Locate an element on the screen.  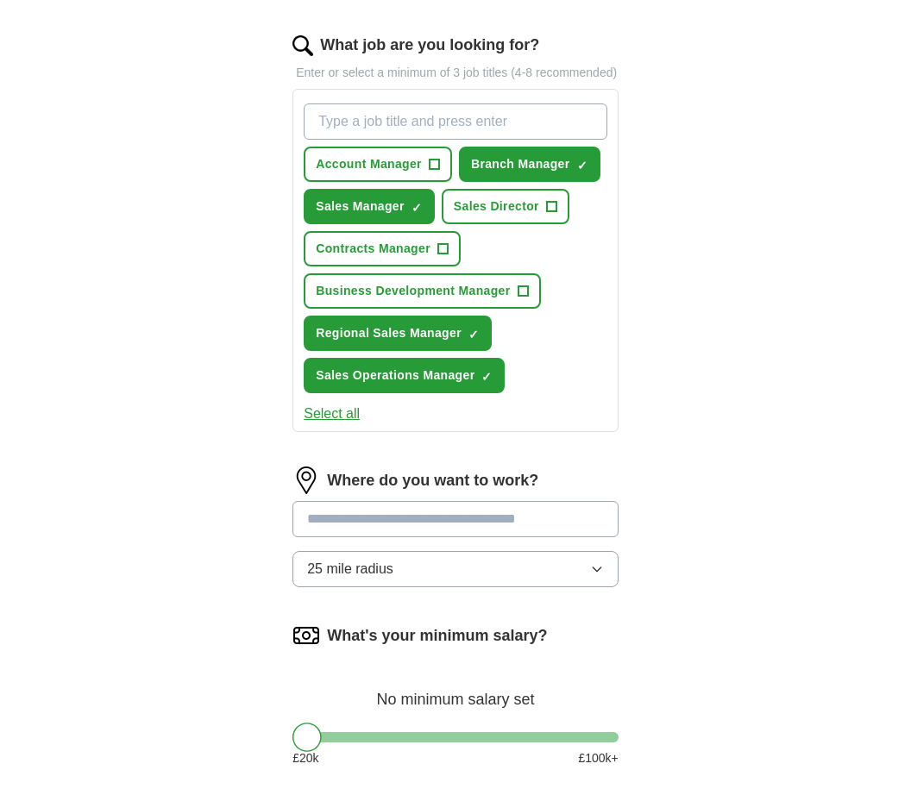
input: Type a job title and press enter is located at coordinates (455, 122).